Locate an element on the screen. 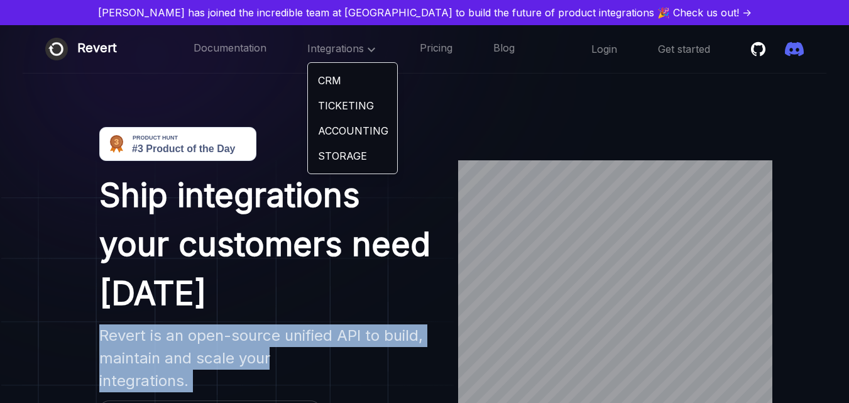 The width and height of the screenshot is (849, 403). a: Documentation is located at coordinates (230, 49).